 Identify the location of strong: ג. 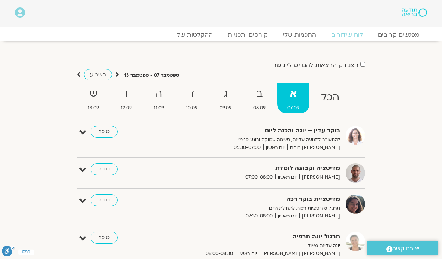
(226, 94).